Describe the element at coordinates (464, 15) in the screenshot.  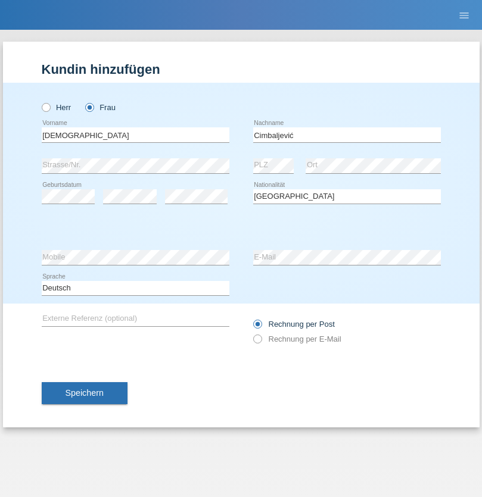
I see `a: menu` at that location.